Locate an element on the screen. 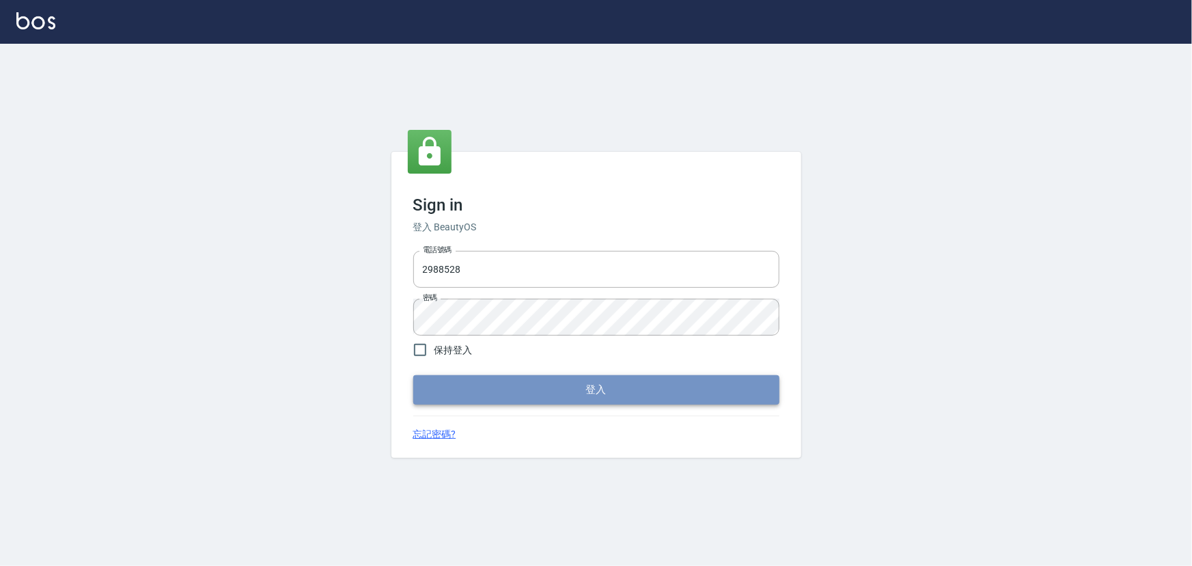  button: 登入 is located at coordinates (596, 389).